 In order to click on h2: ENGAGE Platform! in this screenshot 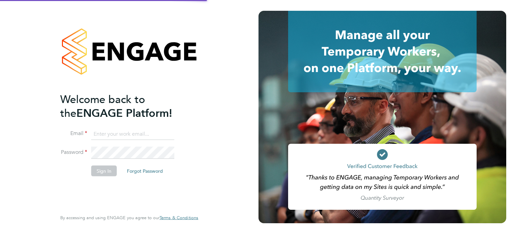, I will do `click(126, 106)`.